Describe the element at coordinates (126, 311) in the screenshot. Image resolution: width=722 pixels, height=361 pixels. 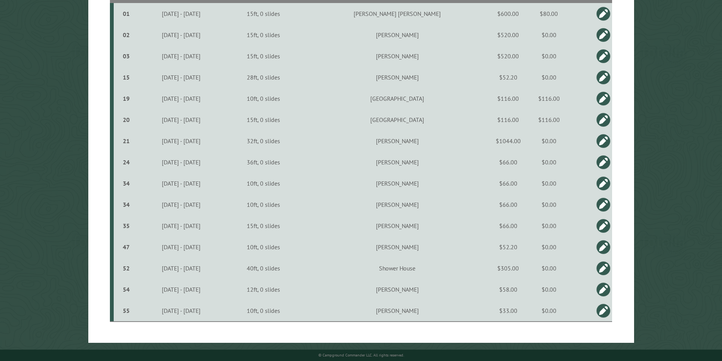
I see `div: 55` at that location.